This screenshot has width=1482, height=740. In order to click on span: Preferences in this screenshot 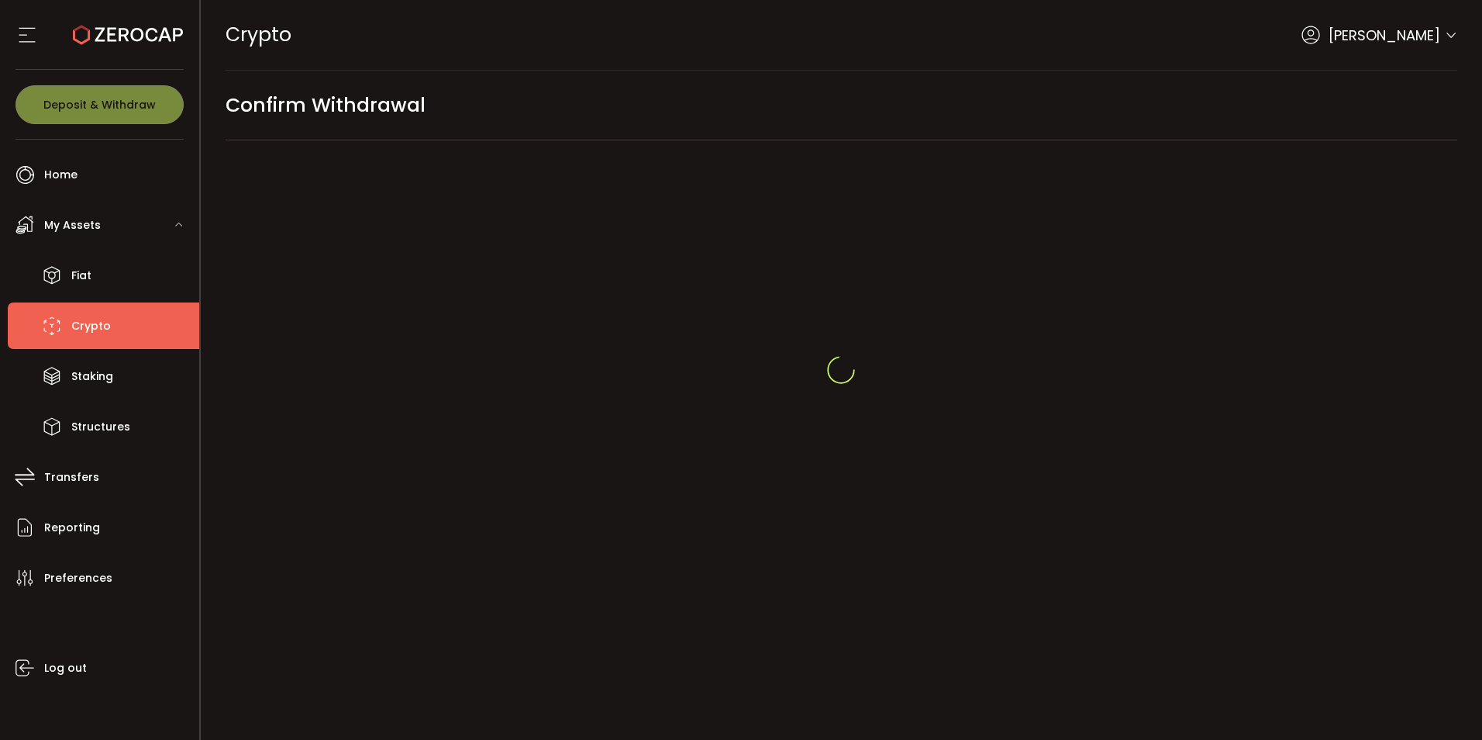, I will do `click(78, 577)`.